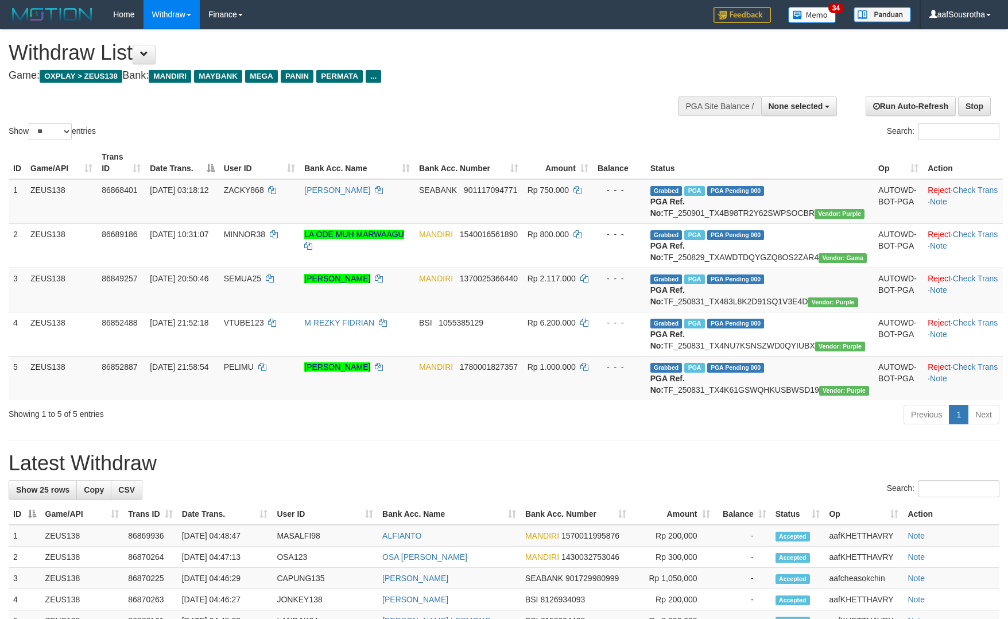 The height and width of the screenshot is (619, 1008). What do you see at coordinates (673, 578) in the screenshot?
I see `td: Rp 1,050,000` at bounding box center [673, 578].